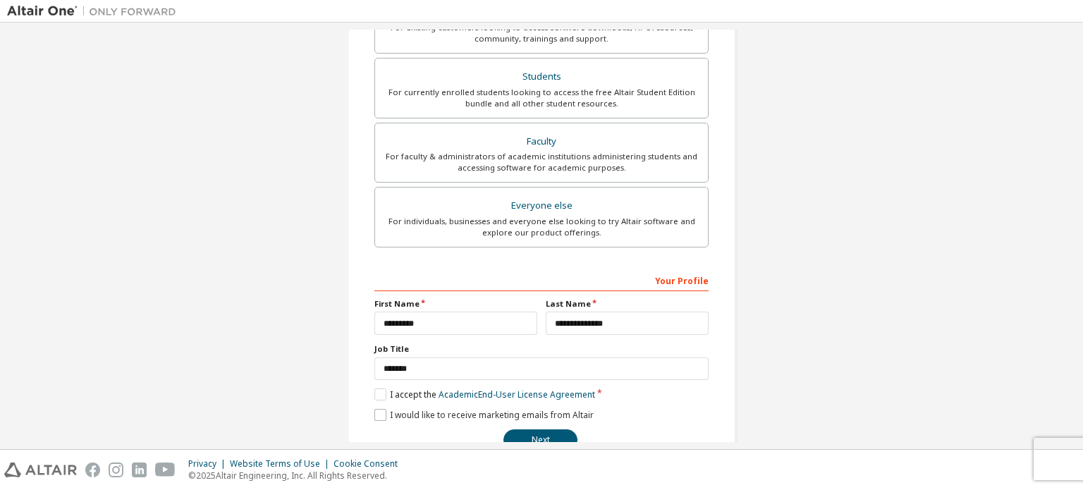 The width and height of the screenshot is (1083, 490). Describe the element at coordinates (541, 162) in the screenshot. I see `div: For faculty & administrators of academic institutions administering students and accessing softwa...` at that location.